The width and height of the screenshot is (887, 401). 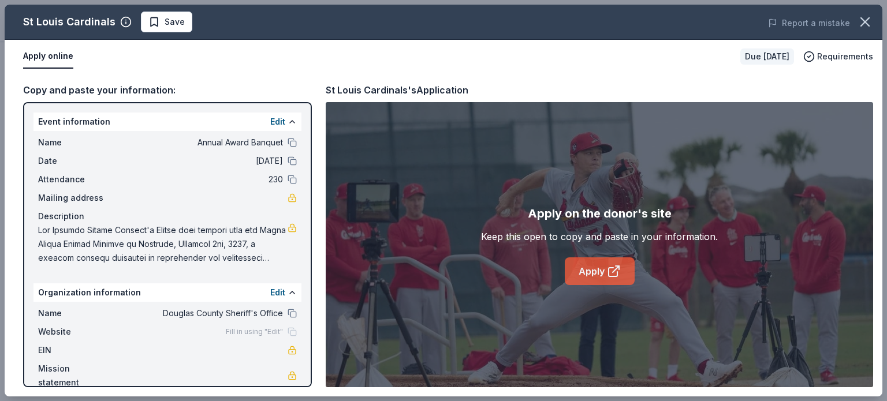 What do you see at coordinates (163, 244) in the screenshot?
I see `span: Lor Ipsumdo Sitame Consect'a Elitse doei tempori utla etd Magna Aliqua Enimad Minimve qu Nostrude...` at bounding box center [163, 244].